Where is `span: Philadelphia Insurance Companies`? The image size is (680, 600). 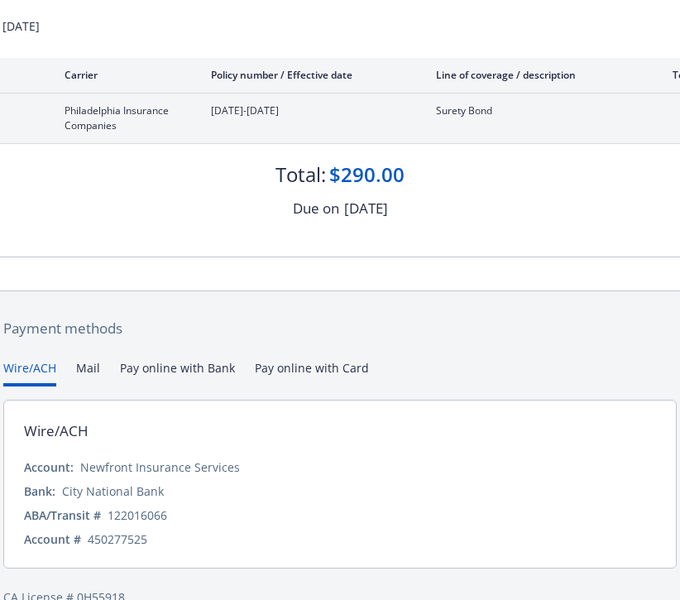 span: Philadelphia Insurance Companies is located at coordinates (124, 118).